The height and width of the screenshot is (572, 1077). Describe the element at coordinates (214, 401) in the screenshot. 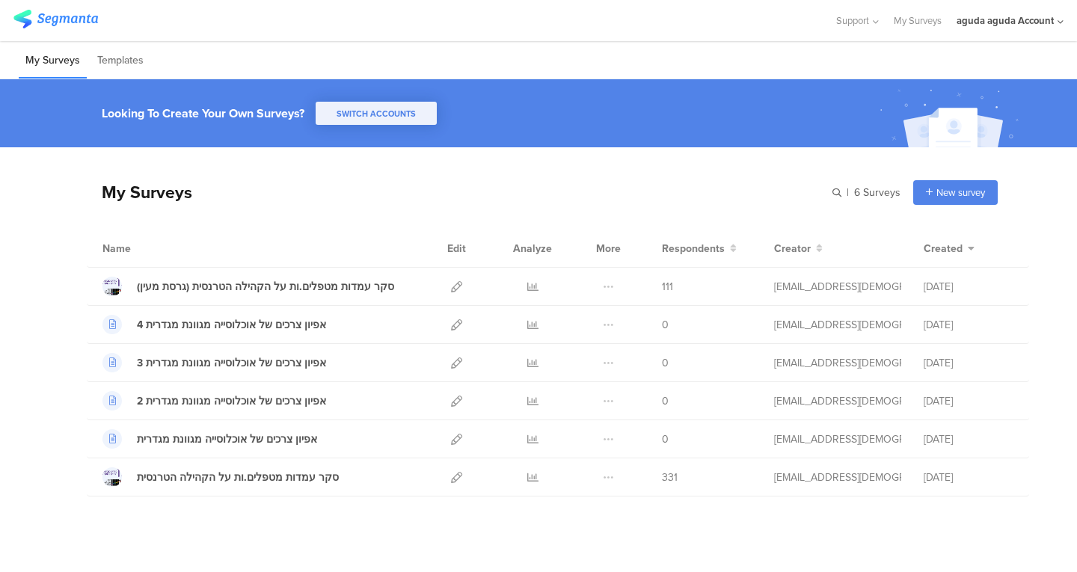

I see `a: 2 אפיון צרכים של אוכלוסייה מגוונת מגדרית` at that location.